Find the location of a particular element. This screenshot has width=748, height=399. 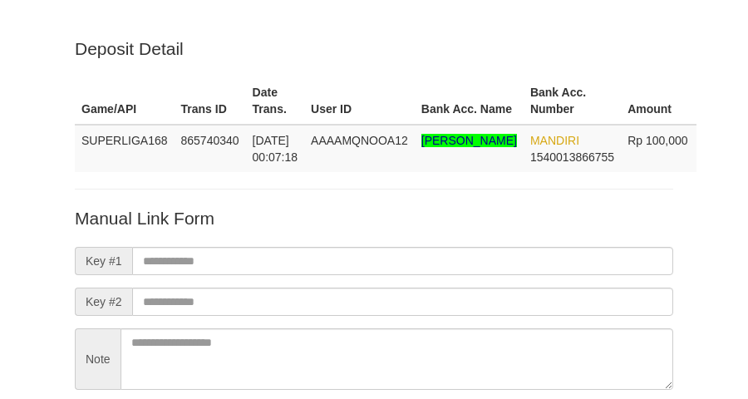

td: SUPERLIGA168 is located at coordinates (125, 148).